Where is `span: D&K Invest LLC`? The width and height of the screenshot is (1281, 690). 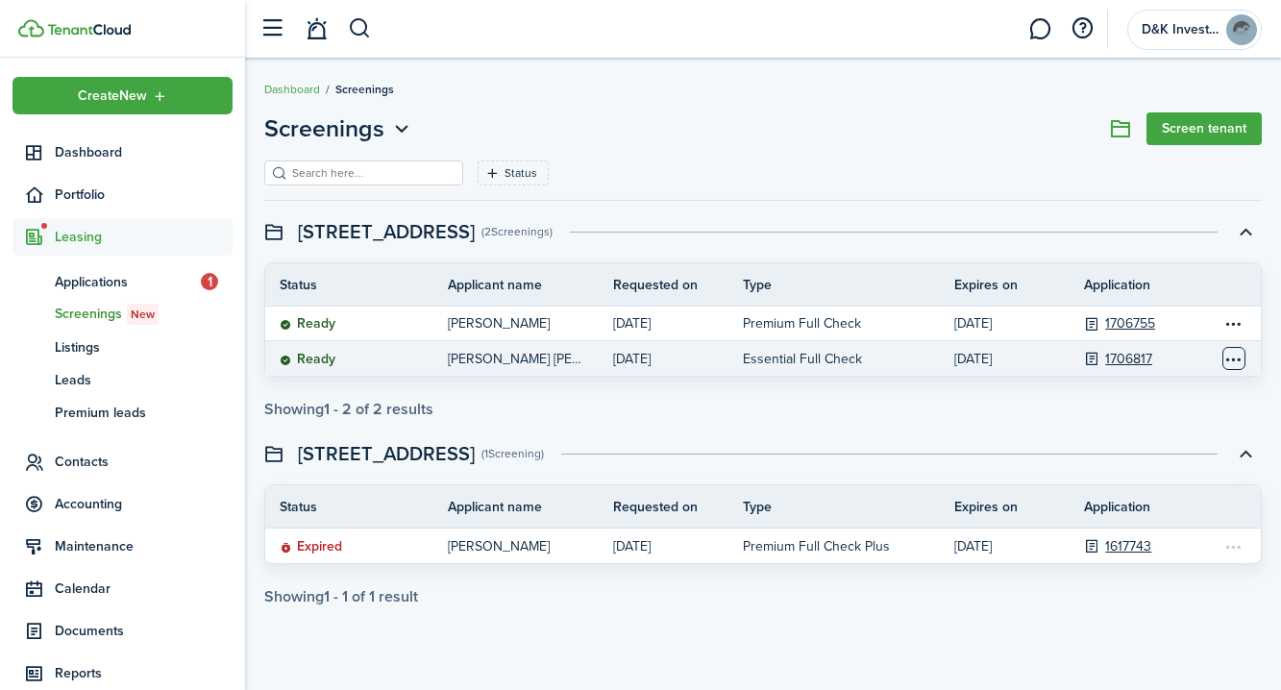 span: D&K Invest LLC is located at coordinates (1180, 30).